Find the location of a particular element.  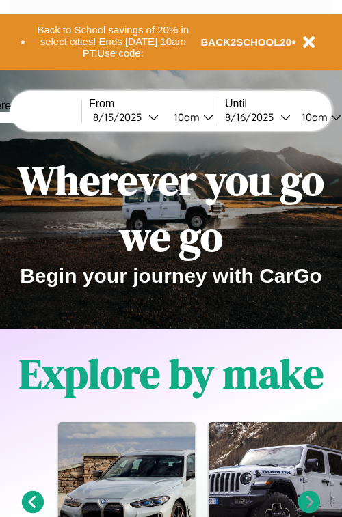

button: 10am is located at coordinates (190, 117).